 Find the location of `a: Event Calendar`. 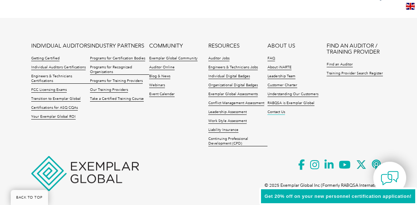

a: Event Calendar is located at coordinates (162, 95).